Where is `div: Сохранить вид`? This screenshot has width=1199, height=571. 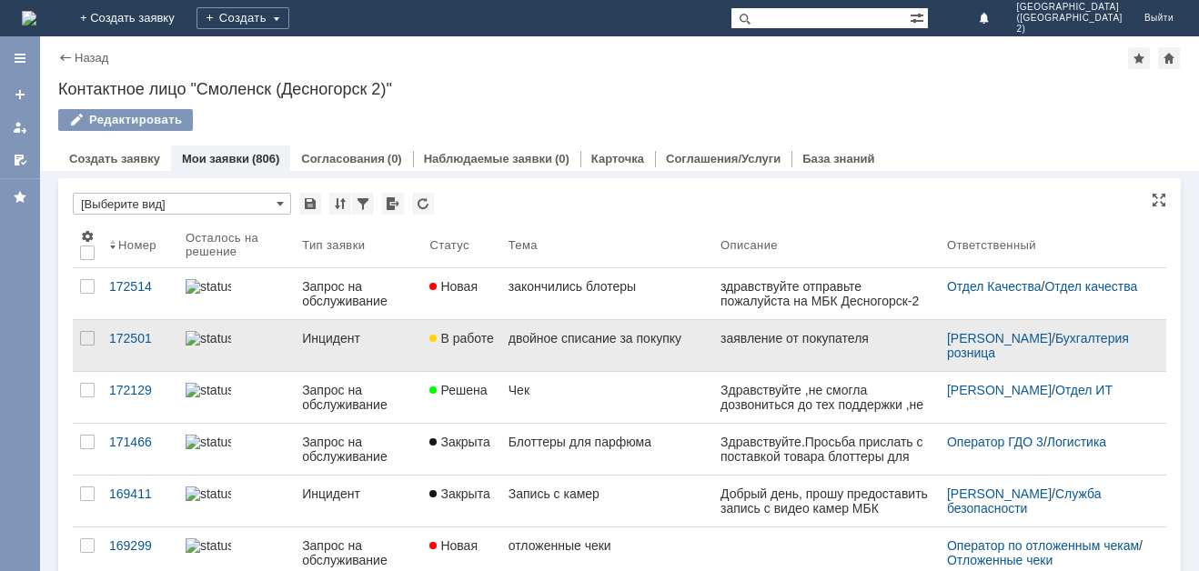
div: Сохранить вид is located at coordinates (310, 204).